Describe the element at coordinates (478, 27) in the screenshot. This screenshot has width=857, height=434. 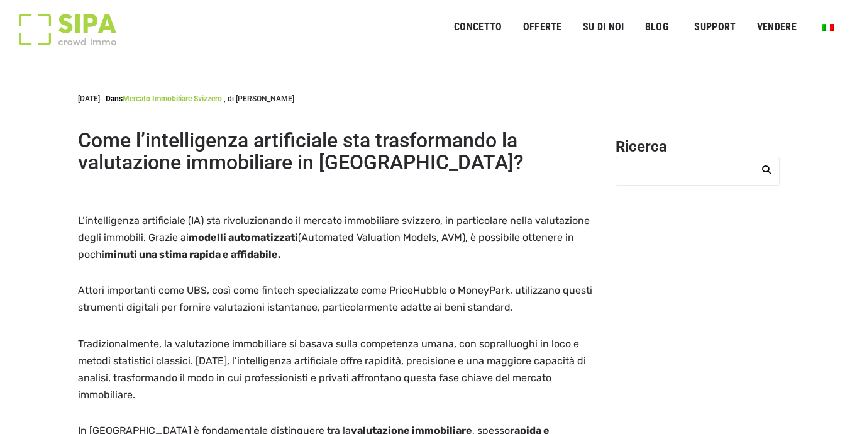
I see `a: CONCETTO` at that location.